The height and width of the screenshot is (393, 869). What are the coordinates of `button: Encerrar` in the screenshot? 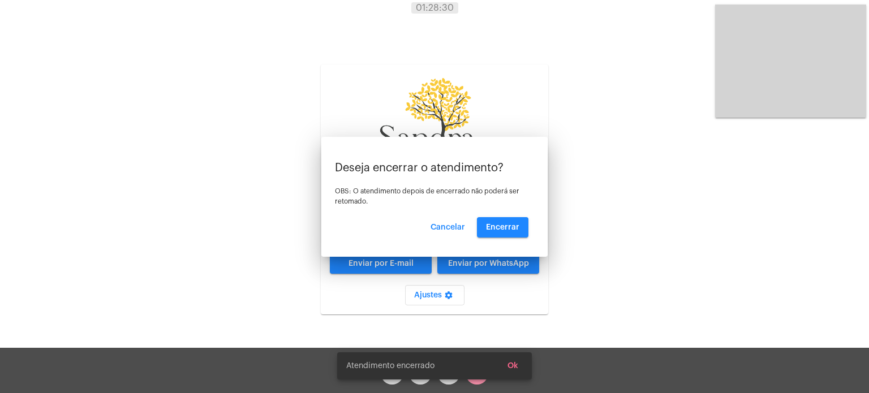 It's located at (502, 227).